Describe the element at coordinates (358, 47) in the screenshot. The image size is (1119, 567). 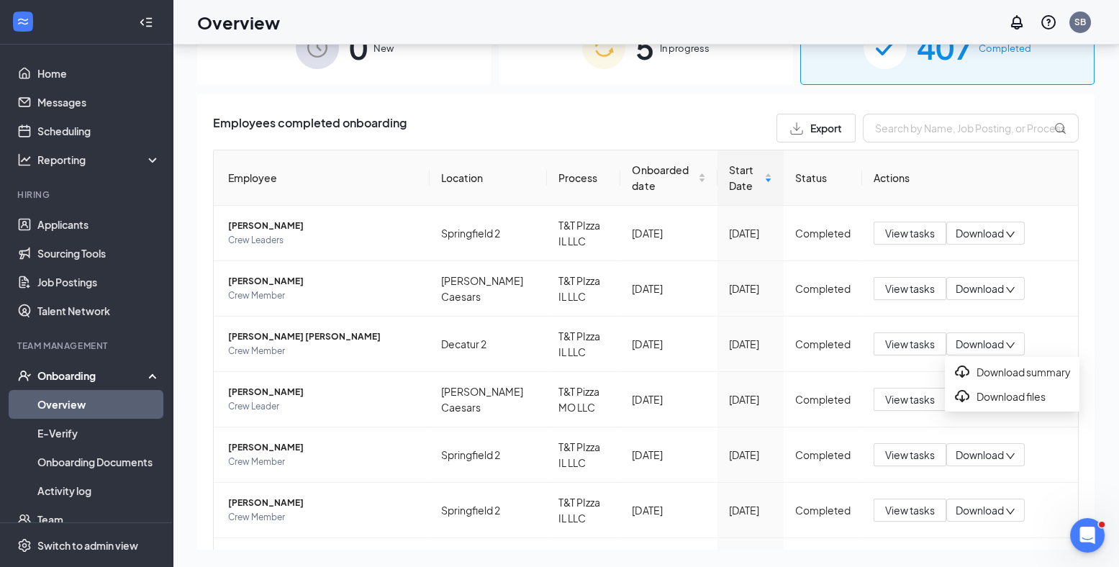
I see `span: 0` at that location.